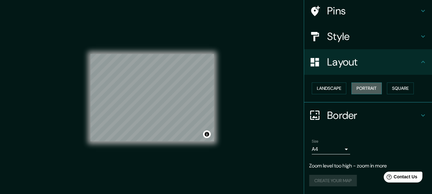  What do you see at coordinates (207, 134) in the screenshot?
I see `button: Toggle attribution` at bounding box center [207, 134].